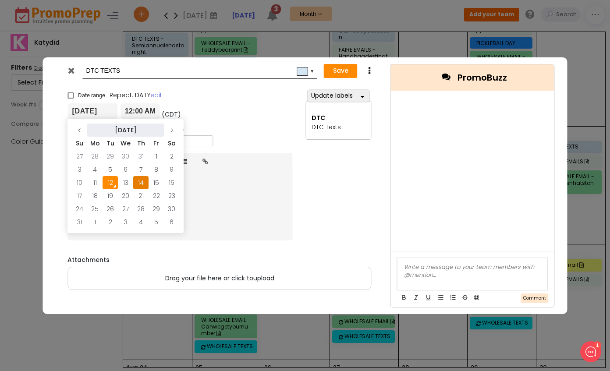  Describe the element at coordinates (205, 161) in the screenshot. I see `a: Insert link` at that location.